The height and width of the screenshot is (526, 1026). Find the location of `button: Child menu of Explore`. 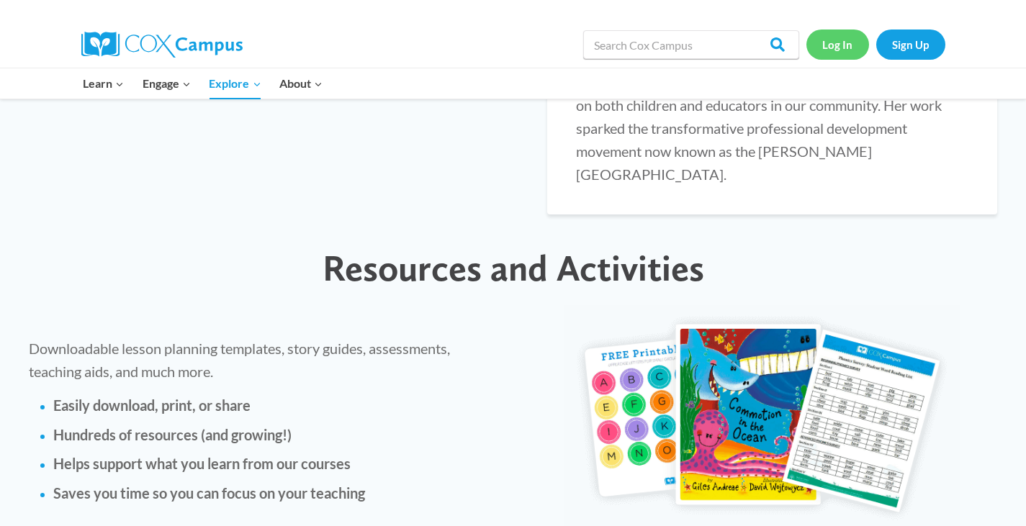

button: Child menu of Explore is located at coordinates (235, 84).